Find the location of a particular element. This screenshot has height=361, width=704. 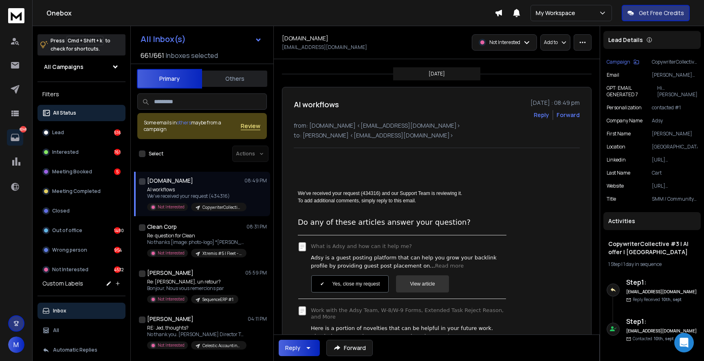

p: linkedin is located at coordinates (616, 160).